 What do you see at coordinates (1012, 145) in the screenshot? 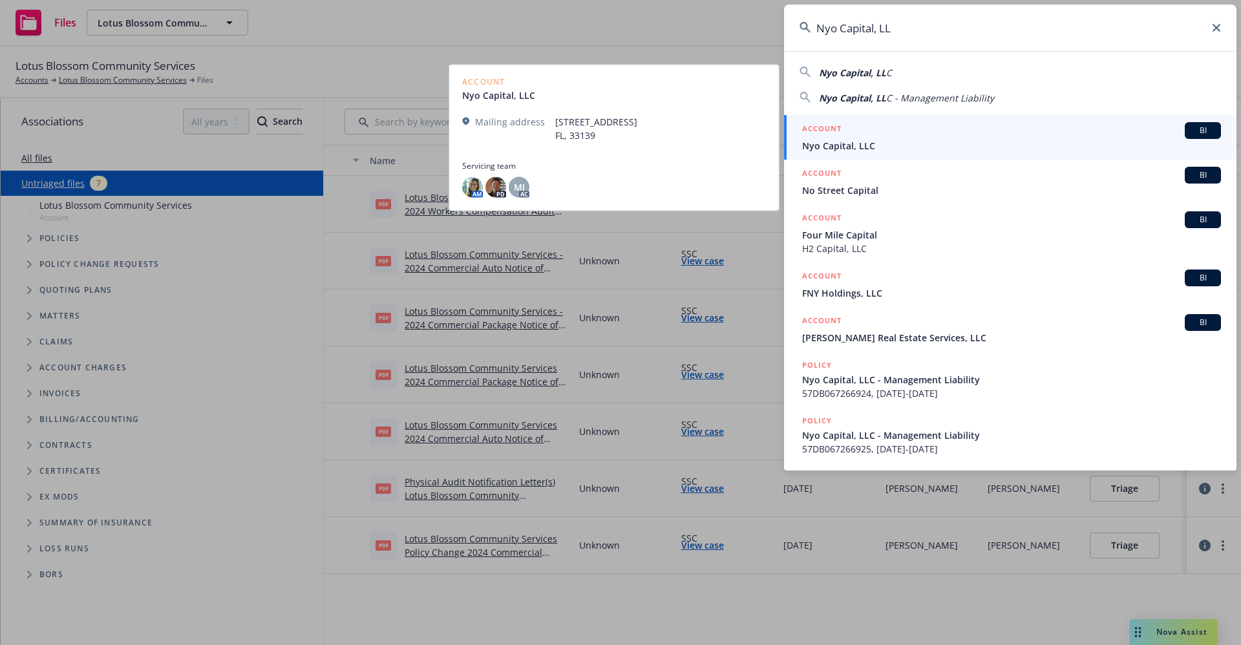
I see `span: Nyo Capital, LLC` at bounding box center [1012, 145].